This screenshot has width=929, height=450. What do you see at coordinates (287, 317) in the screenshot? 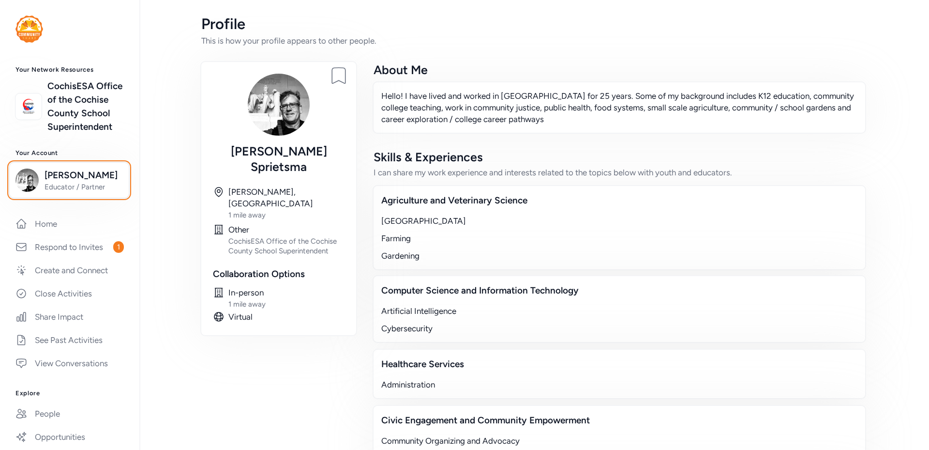
I see `div: Virtual` at bounding box center [287, 317].